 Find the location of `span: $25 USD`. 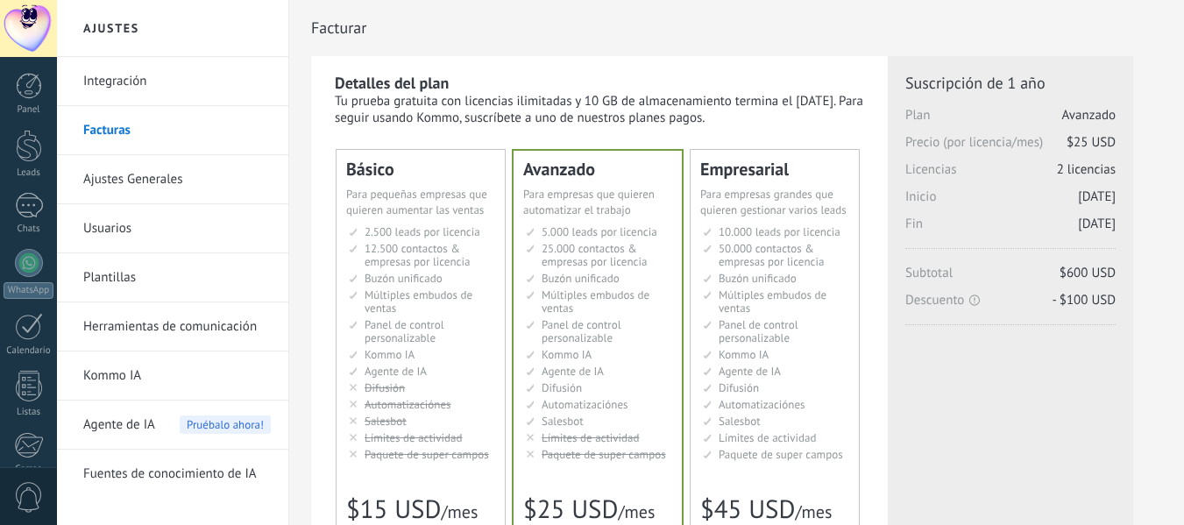

span: $25 USD is located at coordinates (1091, 142).